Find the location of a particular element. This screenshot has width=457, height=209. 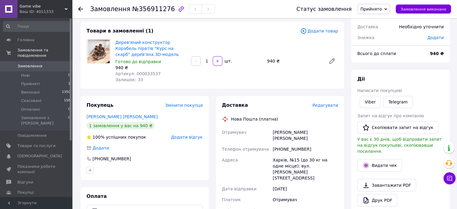

div: шт. is located at coordinates (228, 61).